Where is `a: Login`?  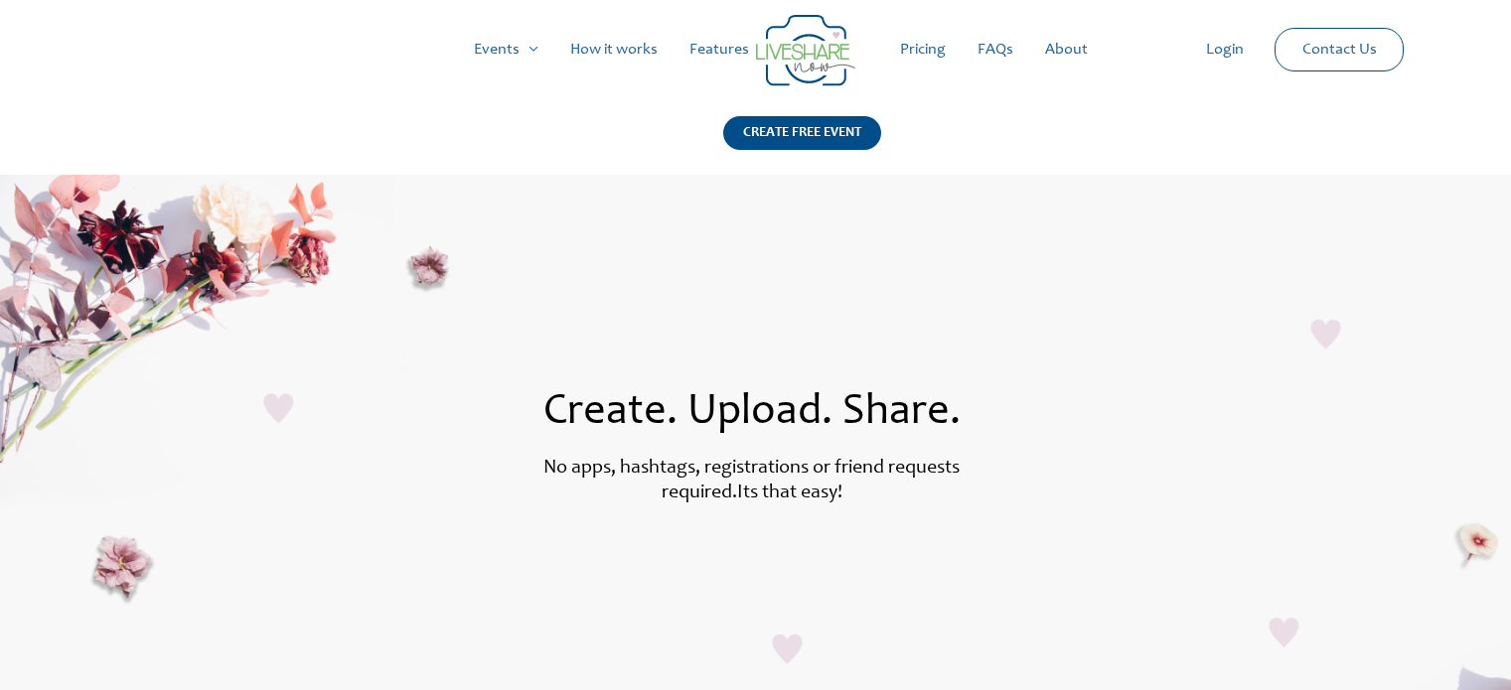 a: Login is located at coordinates (1225, 50).